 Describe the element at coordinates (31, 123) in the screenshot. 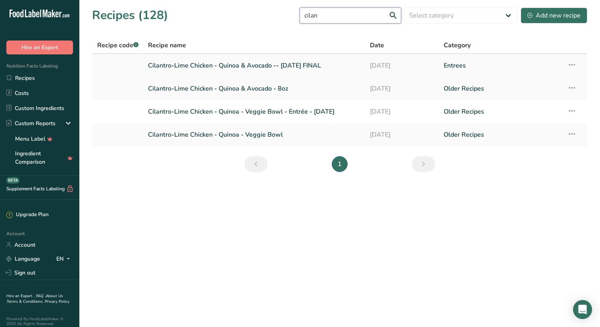

I see `div: Custom Reports` at that location.